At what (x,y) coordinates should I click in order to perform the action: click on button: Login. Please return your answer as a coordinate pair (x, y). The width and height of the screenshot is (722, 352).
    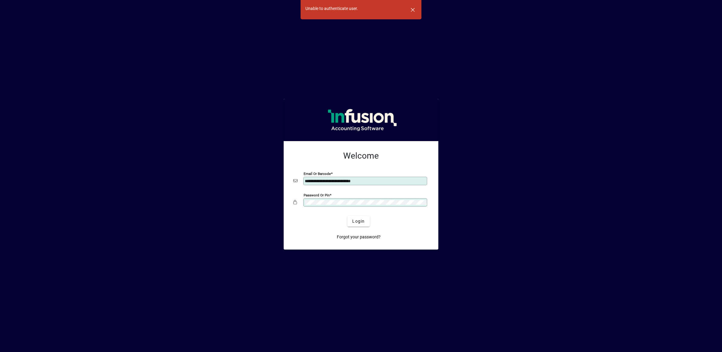
    Looking at the image, I should click on (358, 221).